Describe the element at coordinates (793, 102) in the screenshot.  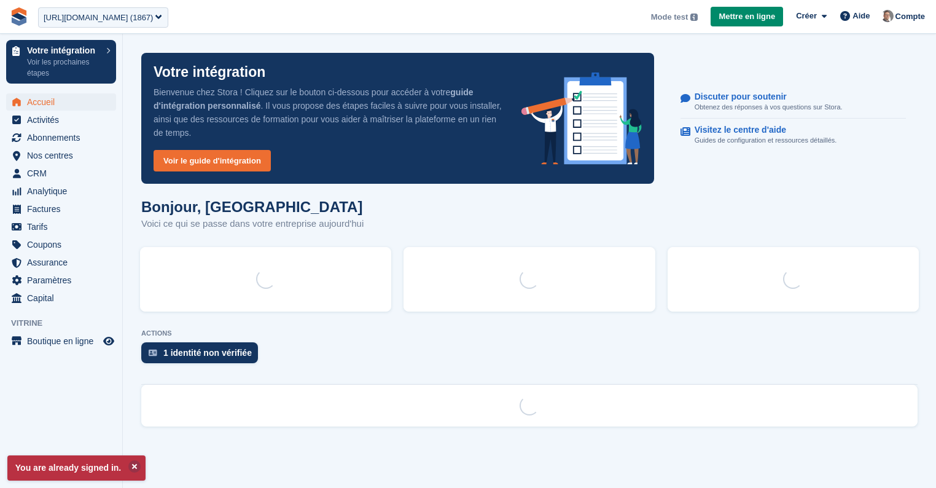
I see `a: Discuter pour soutenir Obtenez des réponses à vos questions sur Stora.` at that location.